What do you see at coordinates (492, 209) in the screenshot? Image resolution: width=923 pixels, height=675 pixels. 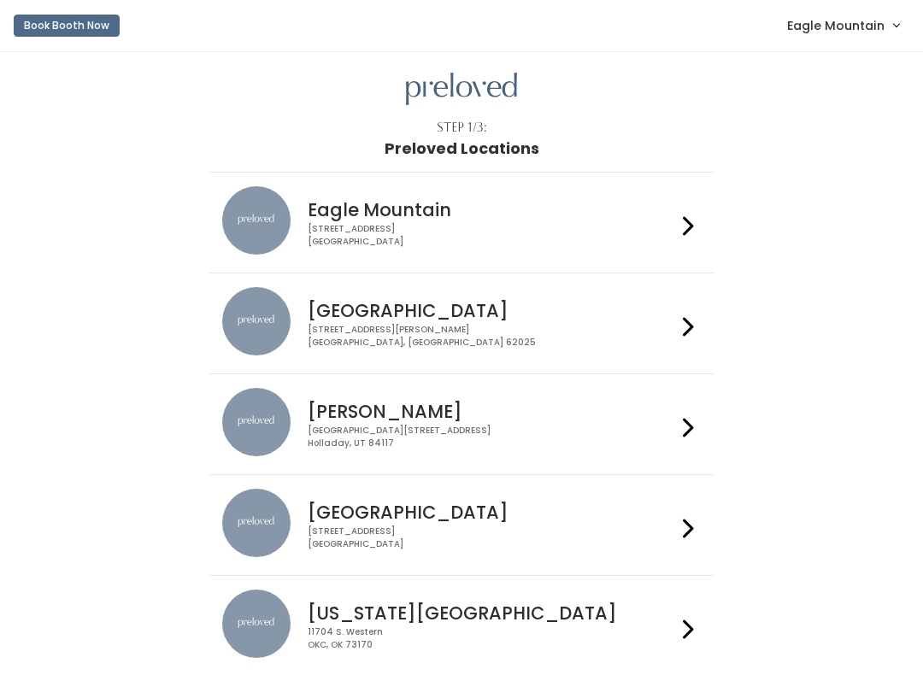 I see `h4: Eagle Mountain` at bounding box center [492, 209].